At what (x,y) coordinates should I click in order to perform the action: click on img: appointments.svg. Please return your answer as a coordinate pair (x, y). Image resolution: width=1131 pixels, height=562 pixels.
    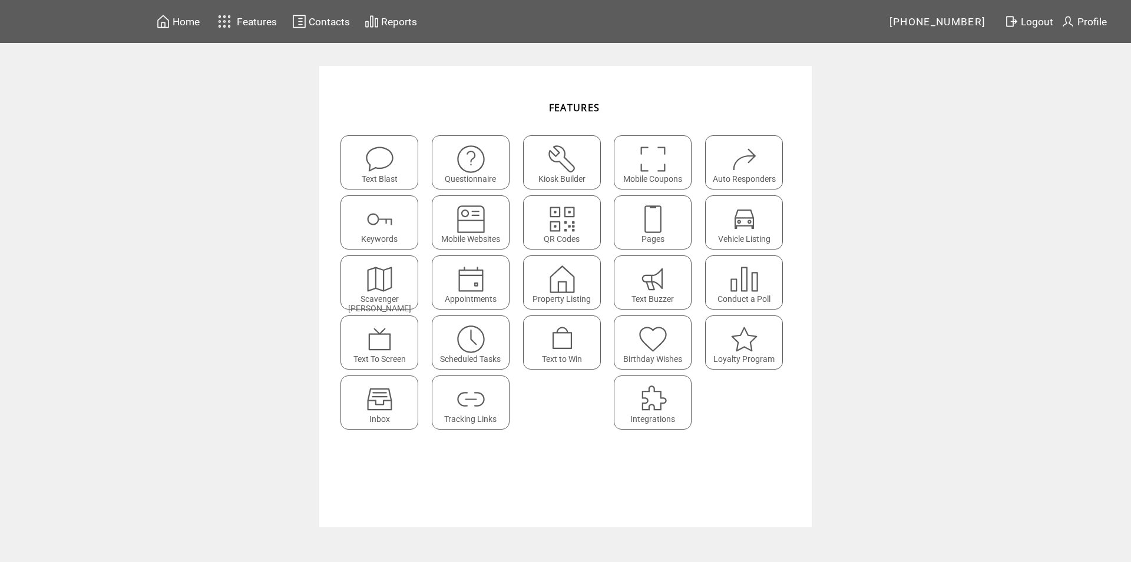
    Looking at the image, I should click on (471, 279).